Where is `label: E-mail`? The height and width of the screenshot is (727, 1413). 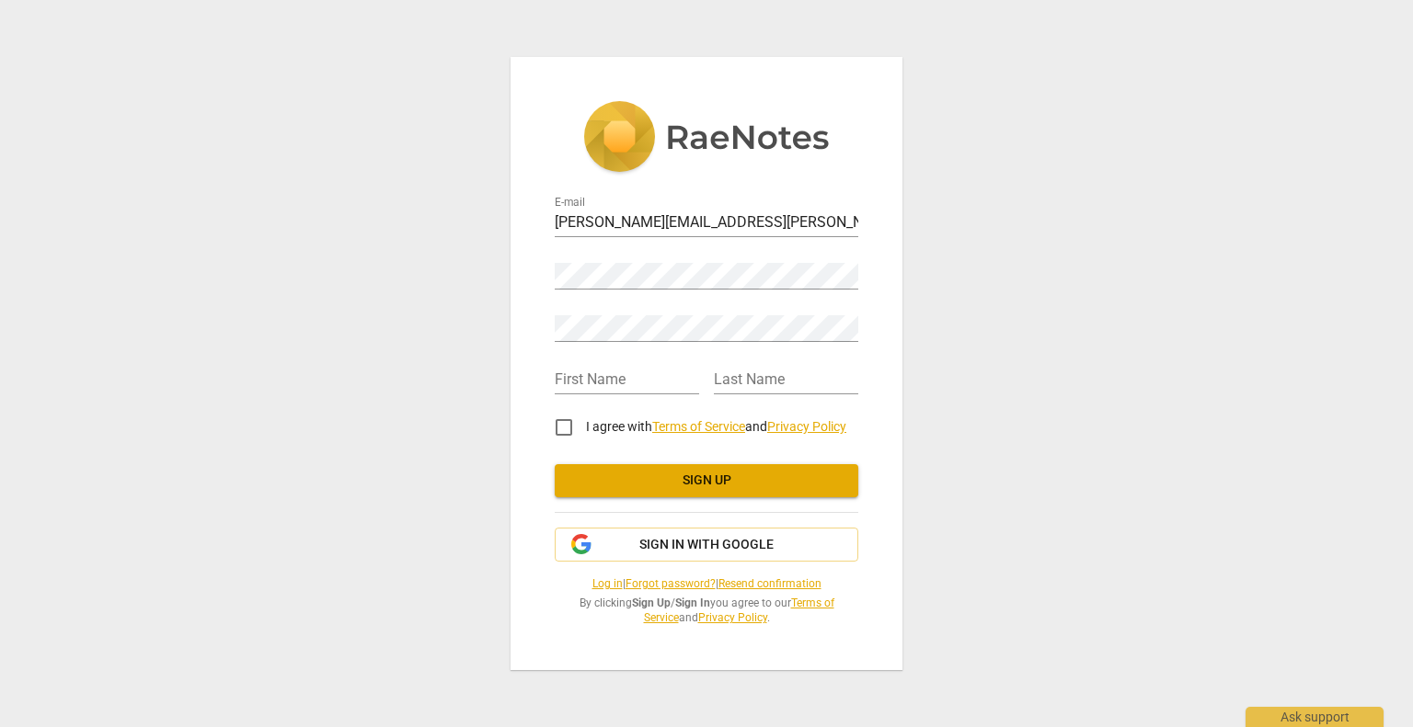
label: E-mail is located at coordinates (569, 202).